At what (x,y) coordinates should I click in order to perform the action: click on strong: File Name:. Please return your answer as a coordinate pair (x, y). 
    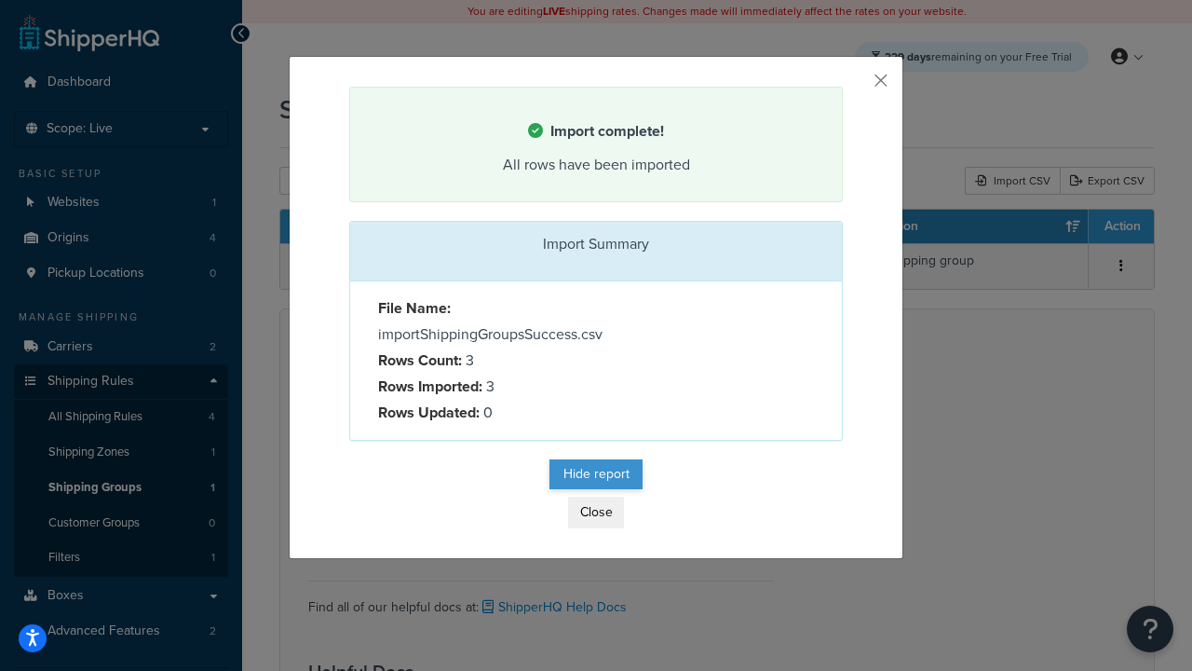
    Looking at the image, I should click on (414, 307).